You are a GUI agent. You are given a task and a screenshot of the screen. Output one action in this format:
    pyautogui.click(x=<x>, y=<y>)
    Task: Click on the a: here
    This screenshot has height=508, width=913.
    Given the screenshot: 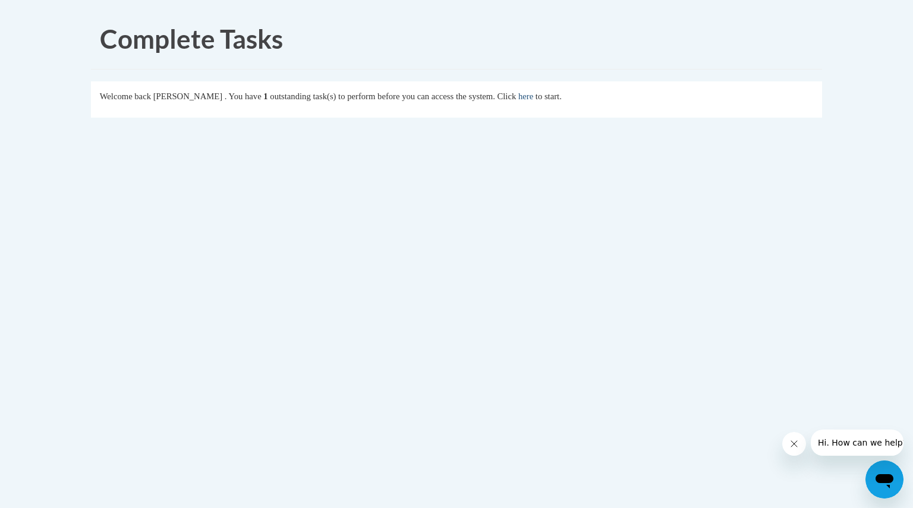 What is the action you would take?
    pyautogui.click(x=526, y=96)
    